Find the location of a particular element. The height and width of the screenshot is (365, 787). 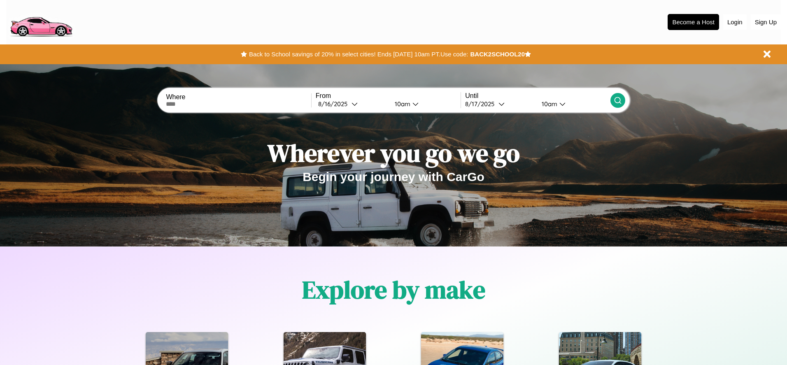

h1: Explore by make is located at coordinates (394, 290).